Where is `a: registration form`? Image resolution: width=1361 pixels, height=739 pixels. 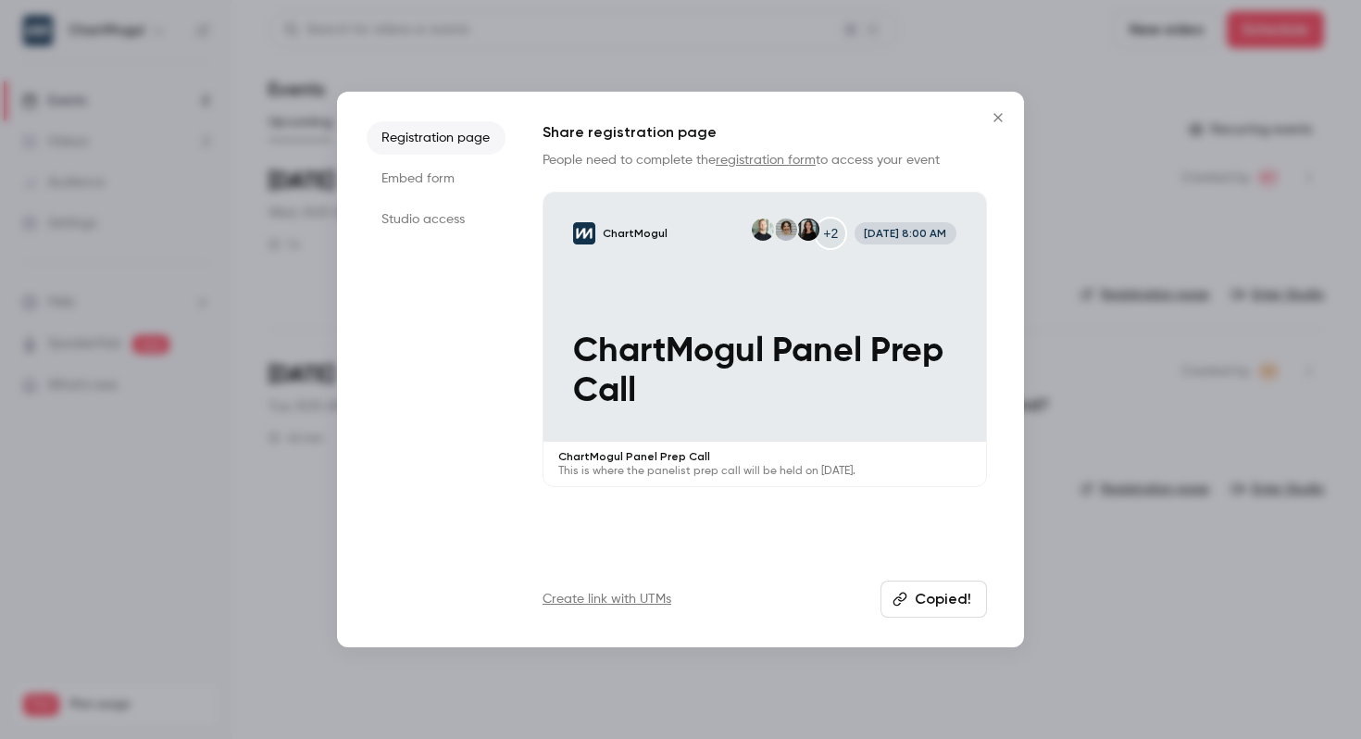
a: registration form is located at coordinates (766, 160).